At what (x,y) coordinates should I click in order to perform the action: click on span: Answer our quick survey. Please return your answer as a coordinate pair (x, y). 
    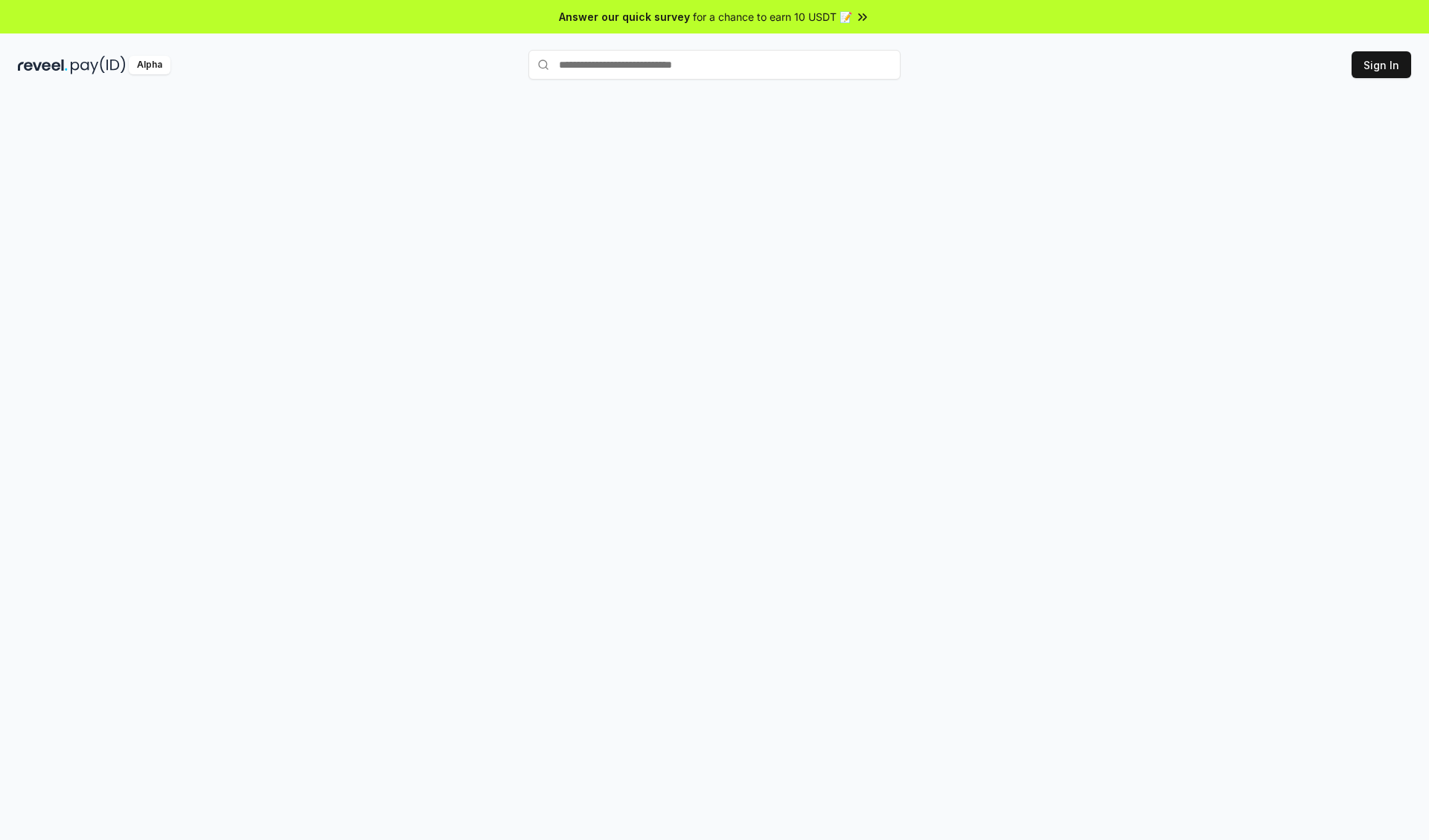
    Looking at the image, I should click on (624, 16).